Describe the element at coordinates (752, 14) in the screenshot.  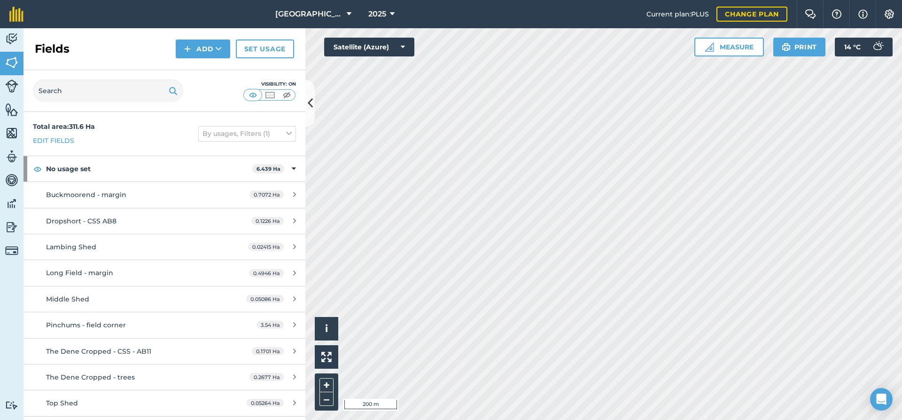
I see `a: Change plan` at that location.